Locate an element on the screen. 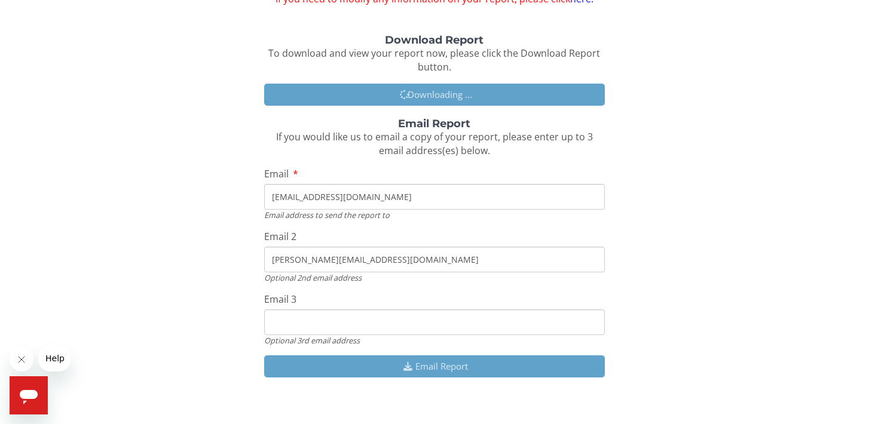 The width and height of the screenshot is (869, 424). span: If you would like us to email a copy of your report, please enter up to 3 email address(es) below. is located at coordinates (434, 143).